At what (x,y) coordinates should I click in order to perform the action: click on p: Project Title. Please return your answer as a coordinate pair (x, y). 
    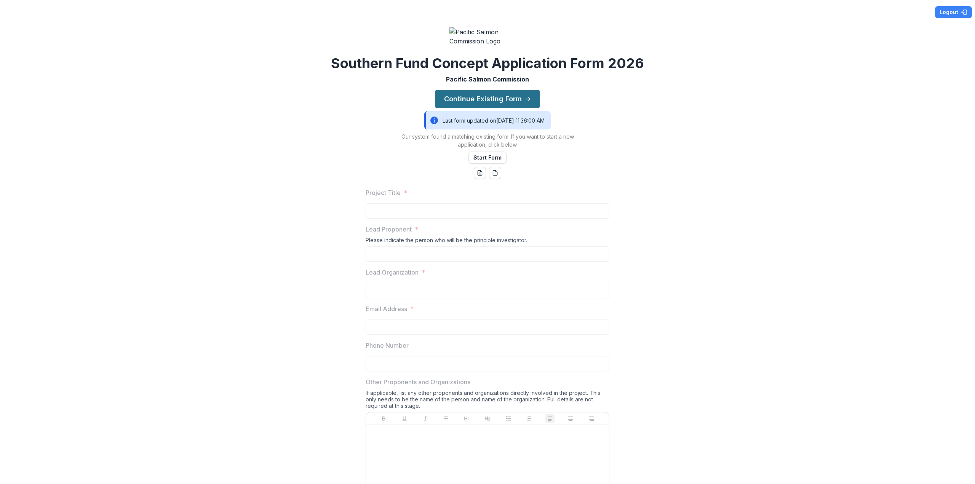
    Looking at the image, I should click on (383, 193).